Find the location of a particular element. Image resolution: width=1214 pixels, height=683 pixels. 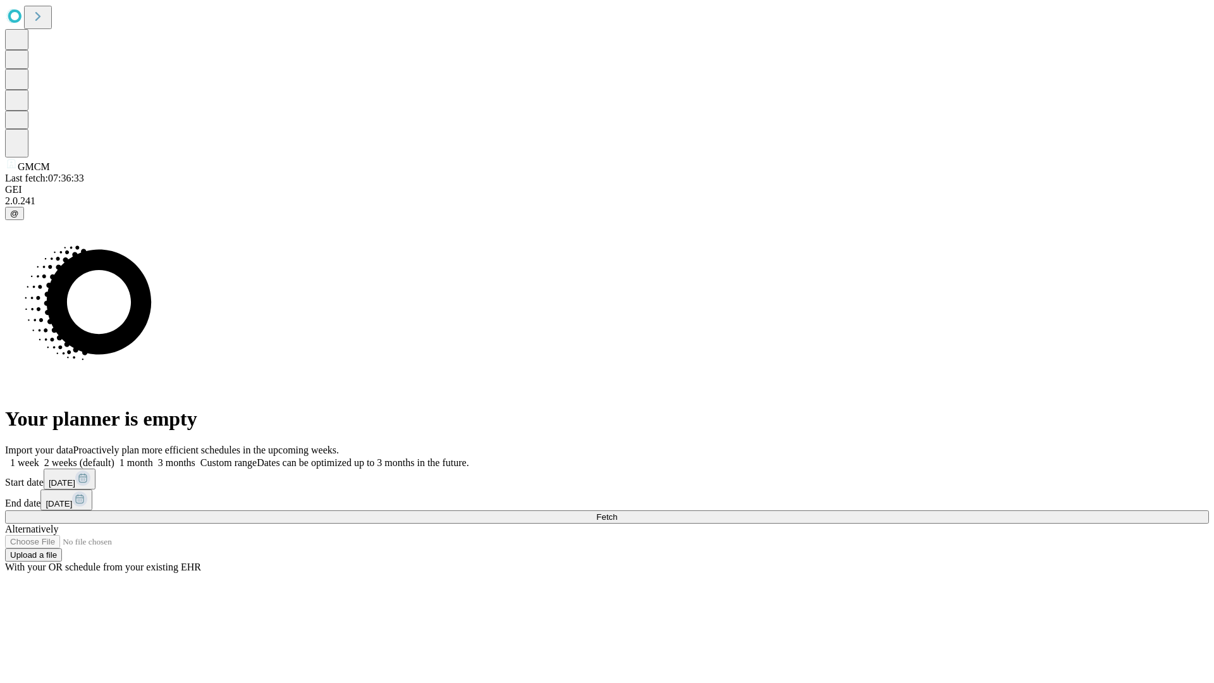

span: Alternatively is located at coordinates (32, 529).